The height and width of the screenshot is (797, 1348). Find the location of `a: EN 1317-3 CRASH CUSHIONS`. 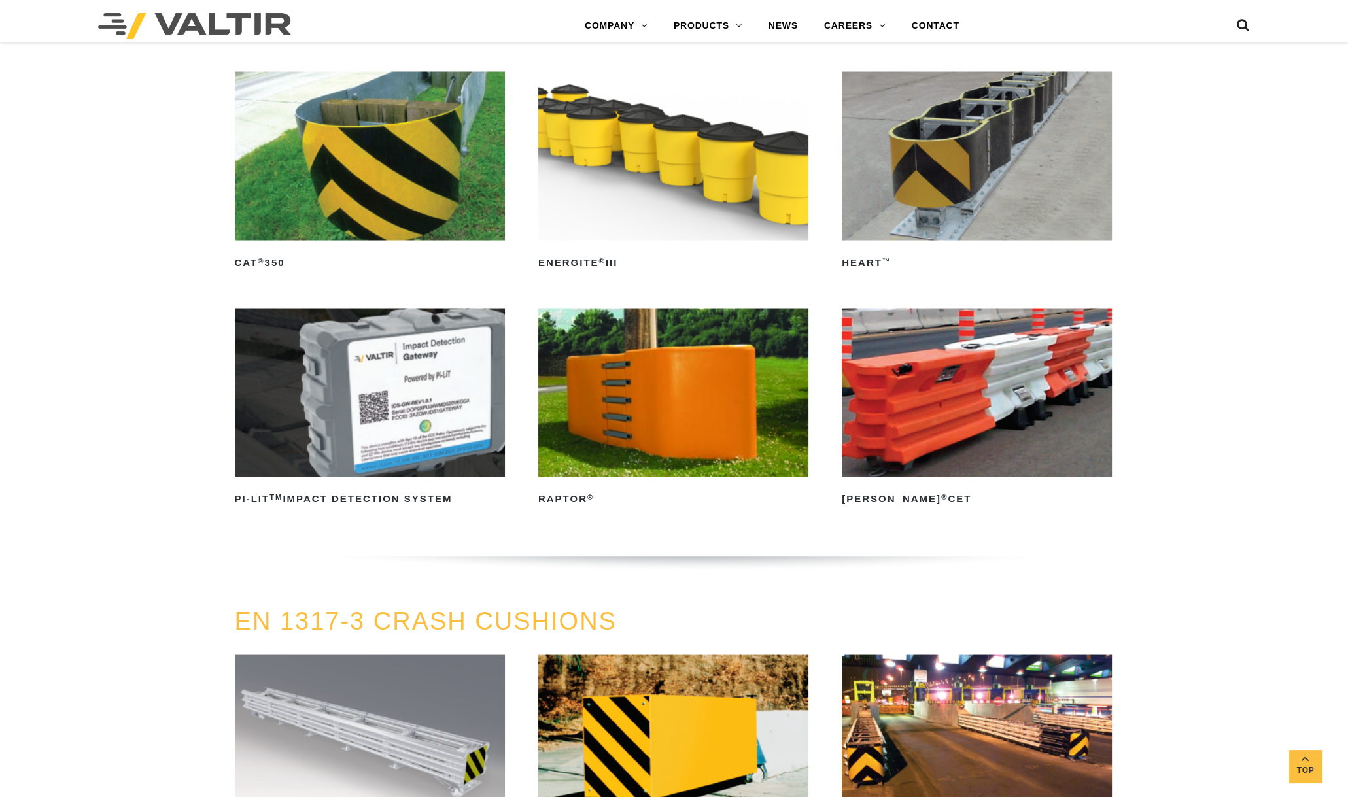

a: EN 1317-3 CRASH CUSHIONS is located at coordinates (426, 621).